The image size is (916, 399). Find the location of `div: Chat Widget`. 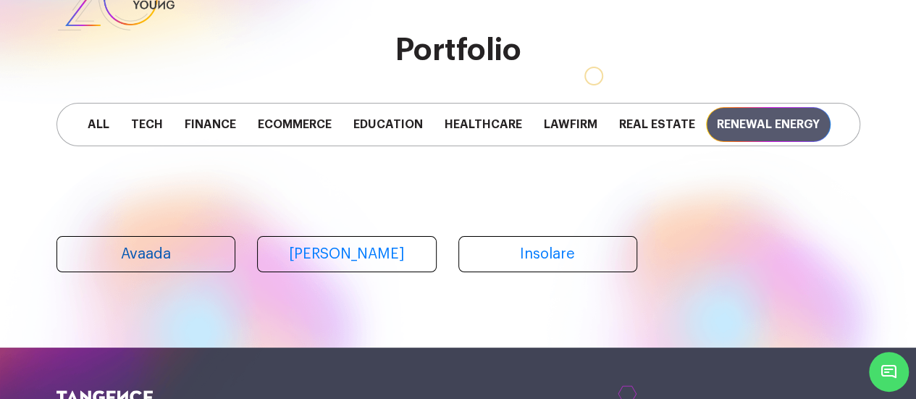

div: Chat Widget is located at coordinates (889, 372).